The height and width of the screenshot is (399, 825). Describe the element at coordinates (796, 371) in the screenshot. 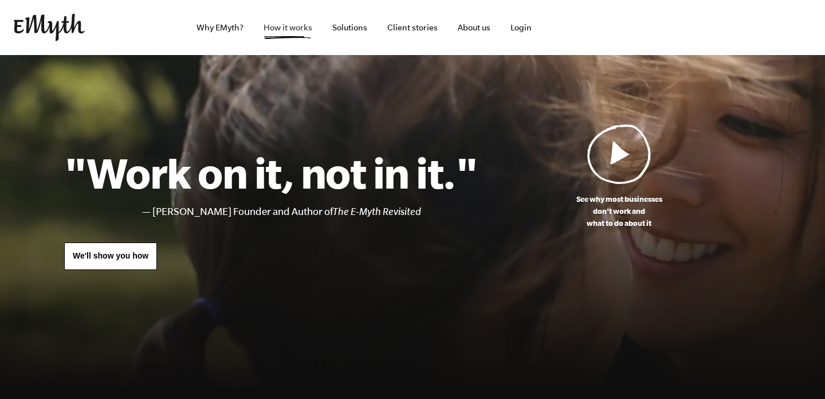

I see `div: Виджет чата` at that location.